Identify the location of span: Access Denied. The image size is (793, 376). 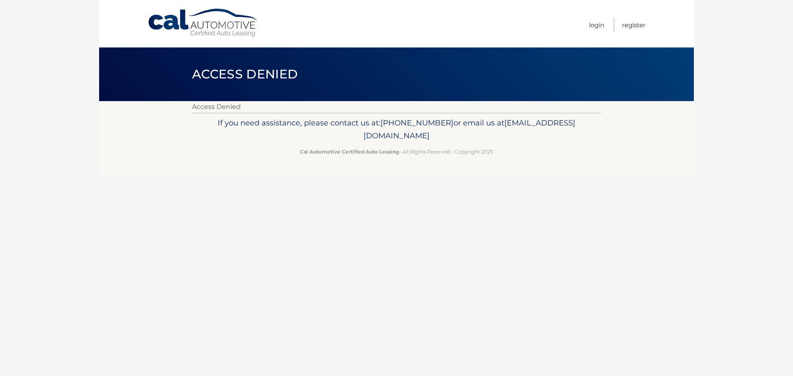
(245, 74).